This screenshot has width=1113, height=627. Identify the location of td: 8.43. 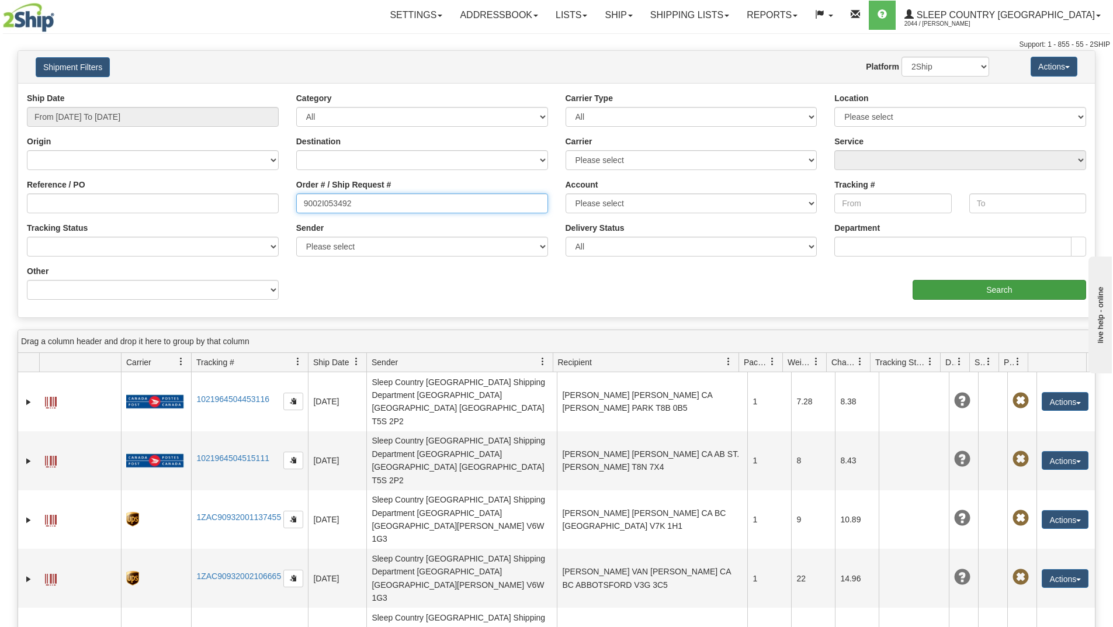
(857, 461).